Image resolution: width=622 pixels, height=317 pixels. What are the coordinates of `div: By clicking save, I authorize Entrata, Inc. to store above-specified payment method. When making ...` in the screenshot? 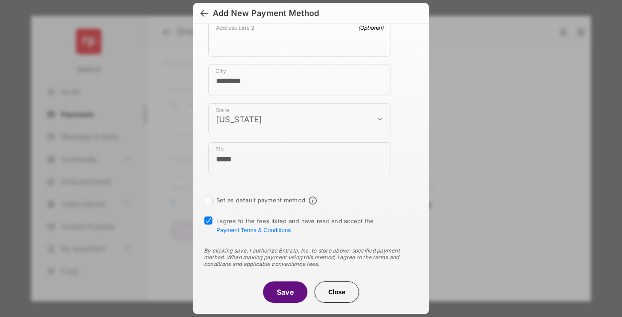 It's located at (311, 257).